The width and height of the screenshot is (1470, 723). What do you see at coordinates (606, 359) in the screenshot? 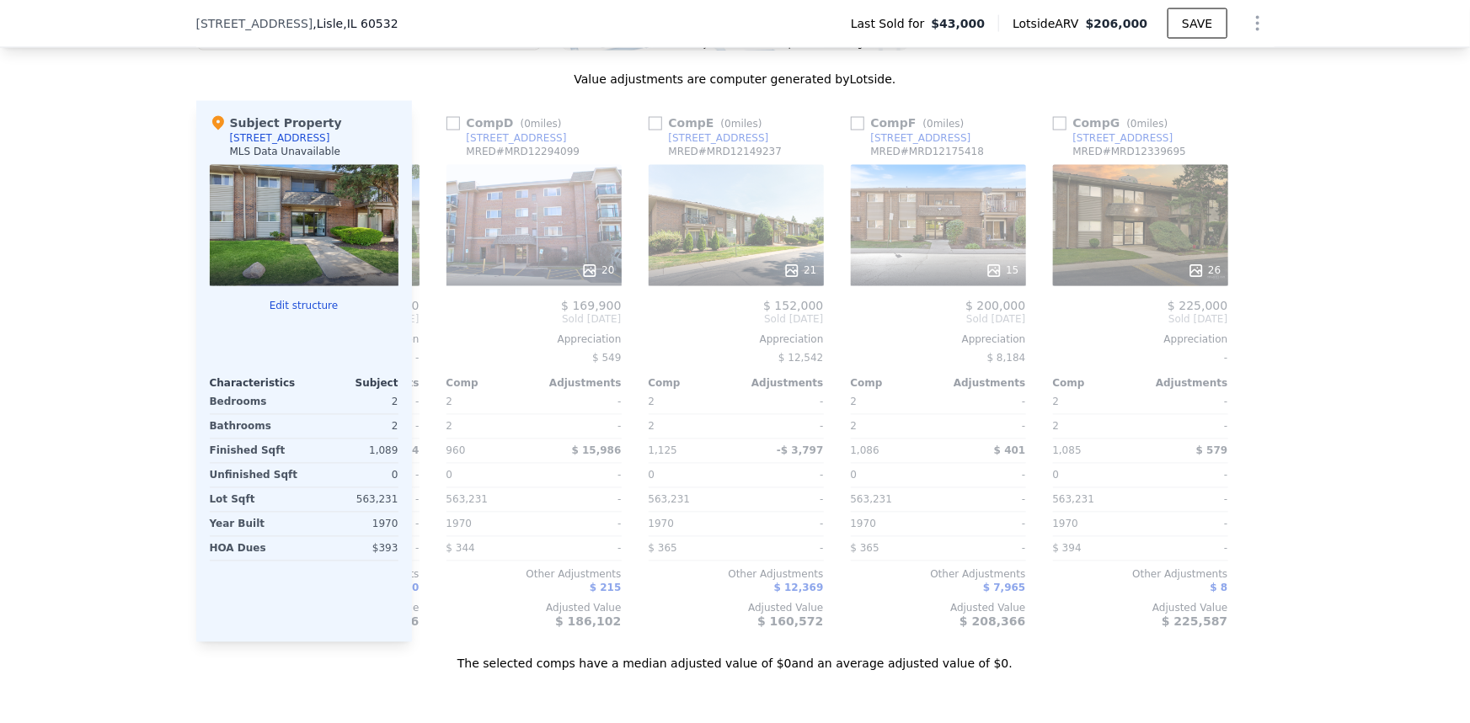
I see `span: $ 549` at bounding box center [606, 359].